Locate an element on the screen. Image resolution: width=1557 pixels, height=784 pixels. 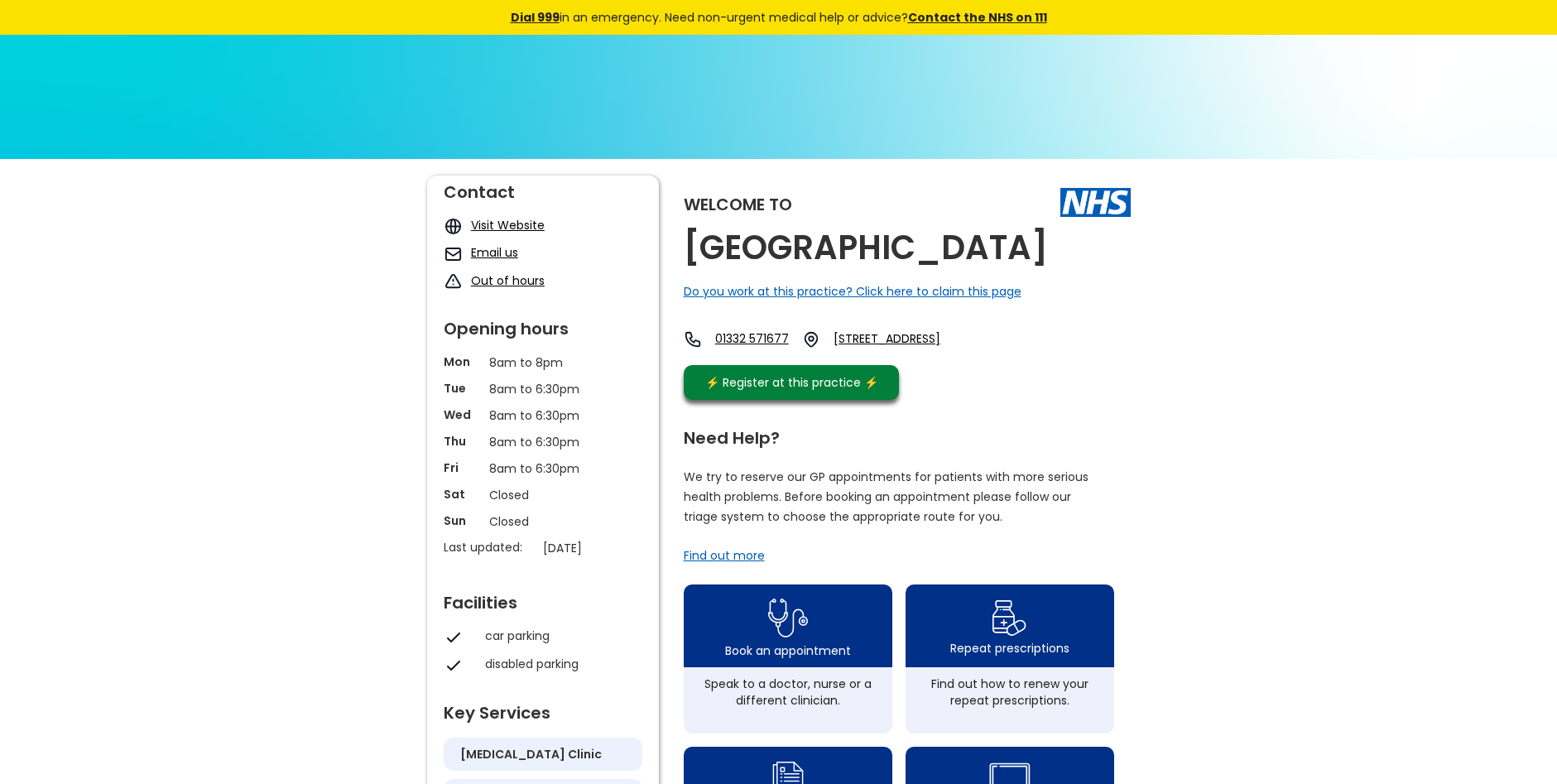
div: Welcome to is located at coordinates (737, 204).